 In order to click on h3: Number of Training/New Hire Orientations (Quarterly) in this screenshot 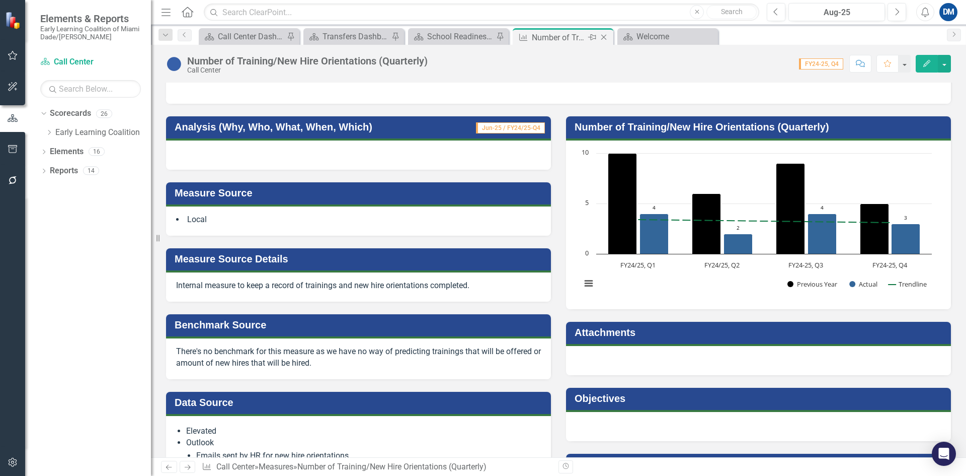, I will do `click(761, 127)`.